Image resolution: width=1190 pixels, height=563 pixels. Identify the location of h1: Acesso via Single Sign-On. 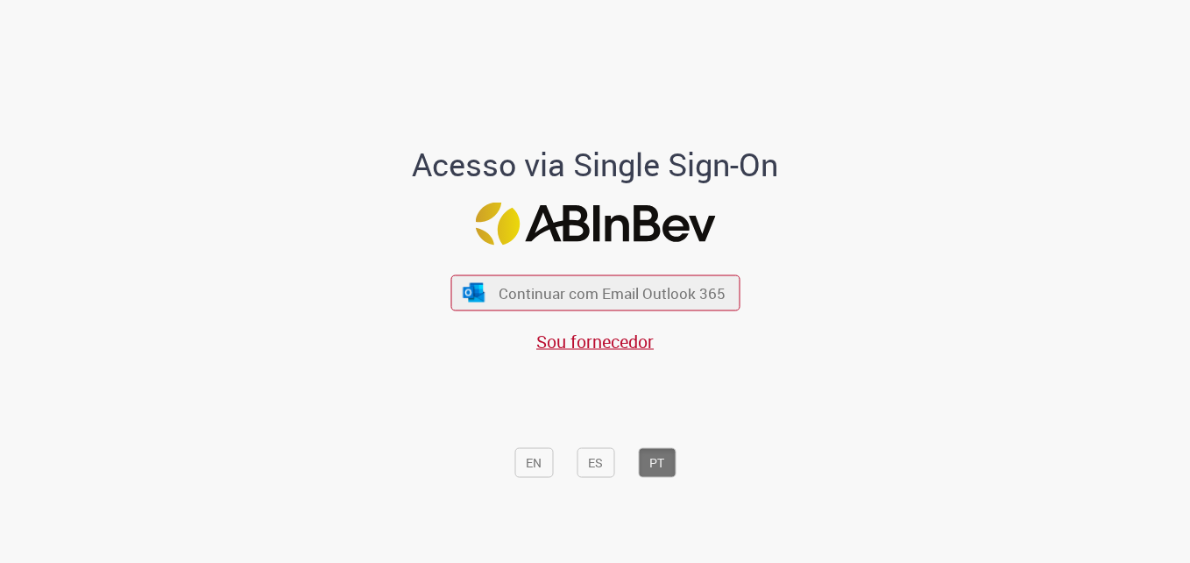
(595, 164).